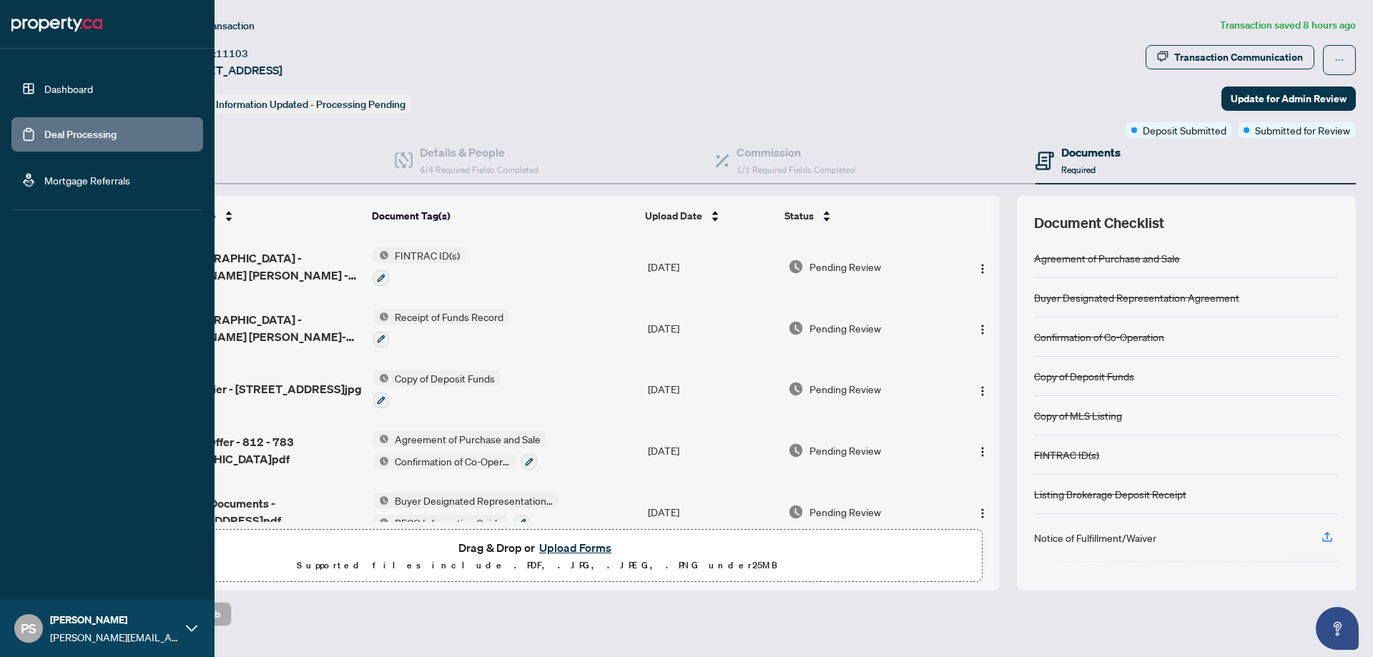  Describe the element at coordinates (294, 104) in the screenshot. I see `div: Status:` at that location.